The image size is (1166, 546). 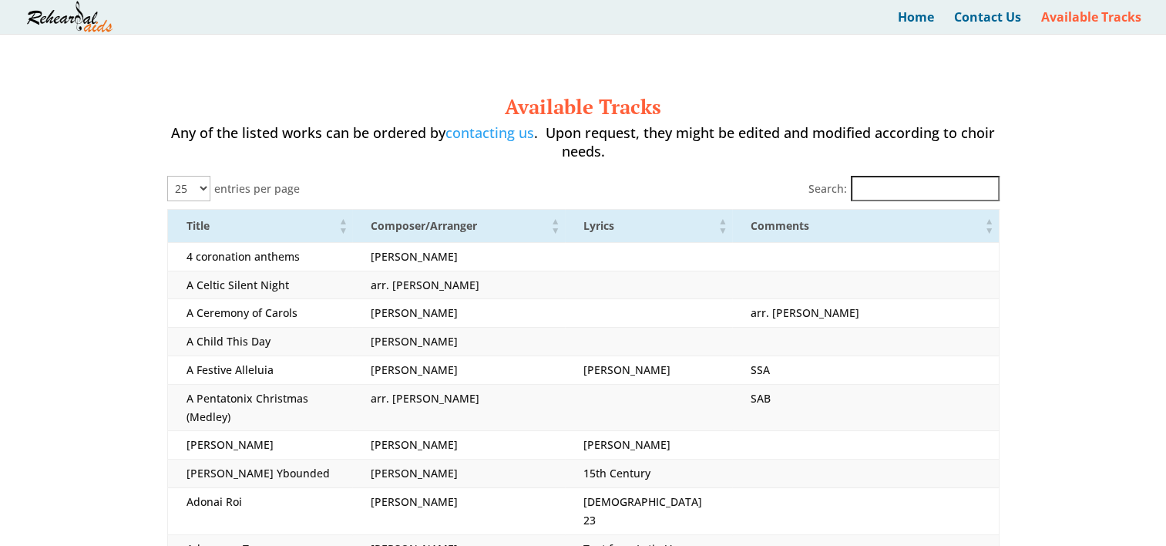 I want to click on td: A Celtic Silent Night, so click(x=260, y=284).